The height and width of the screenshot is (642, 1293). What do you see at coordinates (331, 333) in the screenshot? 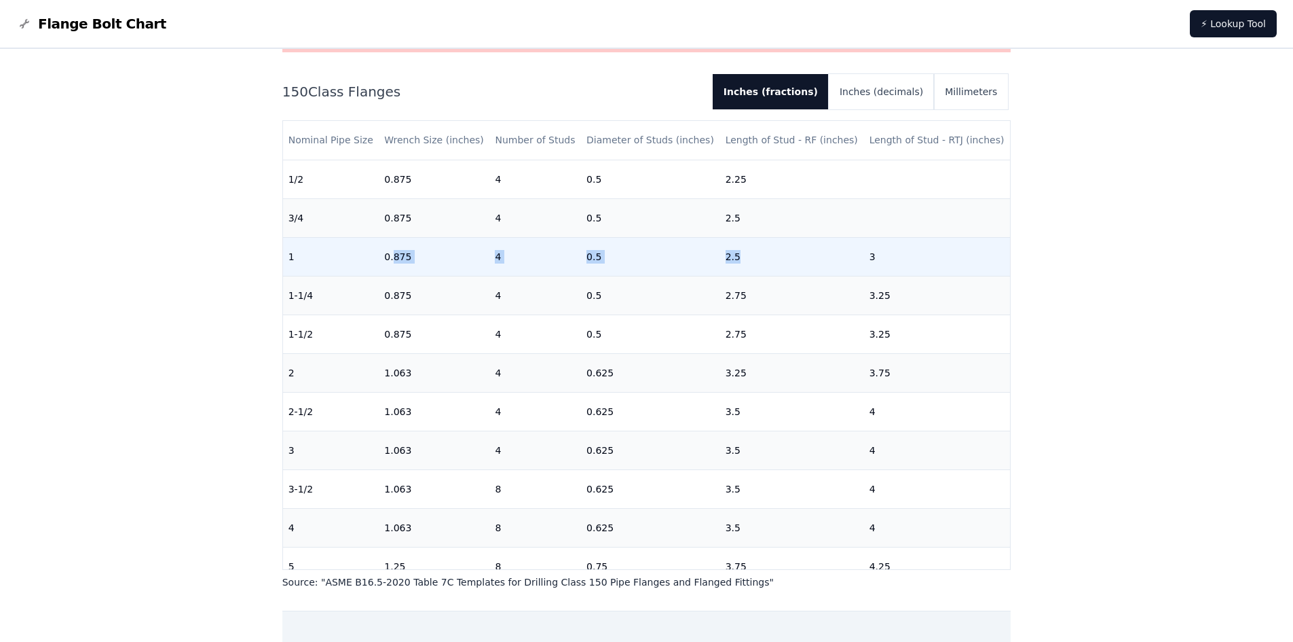
I see `td: 1-1/2` at bounding box center [331, 333].